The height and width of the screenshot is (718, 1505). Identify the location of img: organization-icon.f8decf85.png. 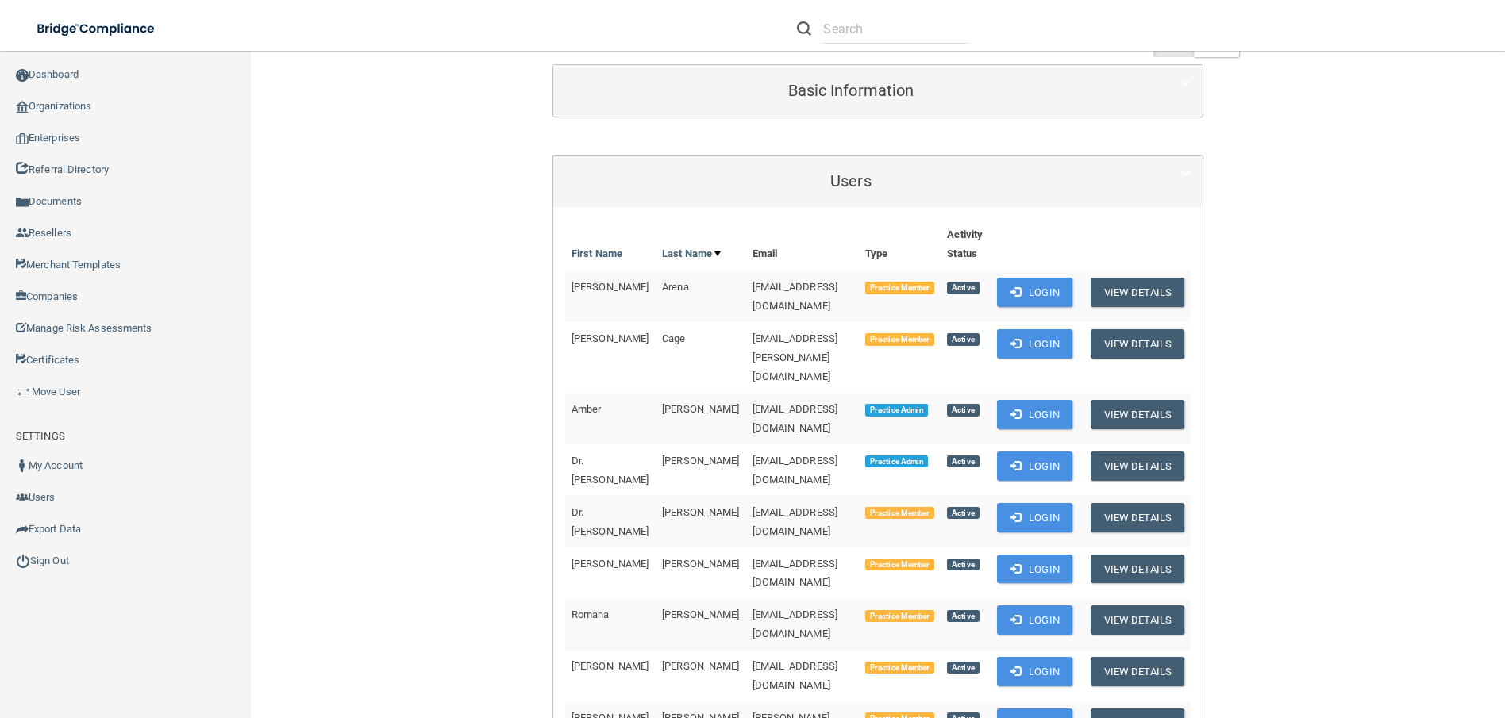
(22, 107).